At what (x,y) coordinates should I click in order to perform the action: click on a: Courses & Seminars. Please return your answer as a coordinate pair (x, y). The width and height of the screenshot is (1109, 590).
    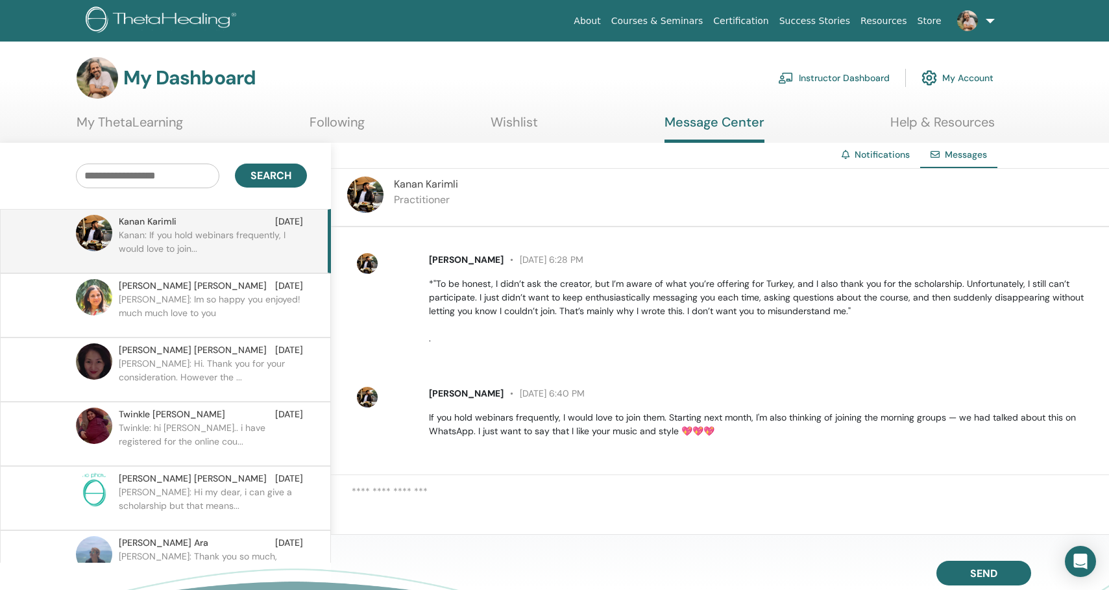
    Looking at the image, I should click on (657, 21).